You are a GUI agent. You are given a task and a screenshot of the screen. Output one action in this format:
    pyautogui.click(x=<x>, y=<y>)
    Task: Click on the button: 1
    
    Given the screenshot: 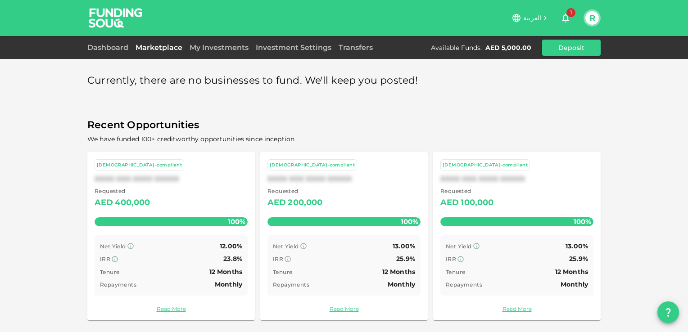 What is the action you would take?
    pyautogui.click(x=566, y=18)
    